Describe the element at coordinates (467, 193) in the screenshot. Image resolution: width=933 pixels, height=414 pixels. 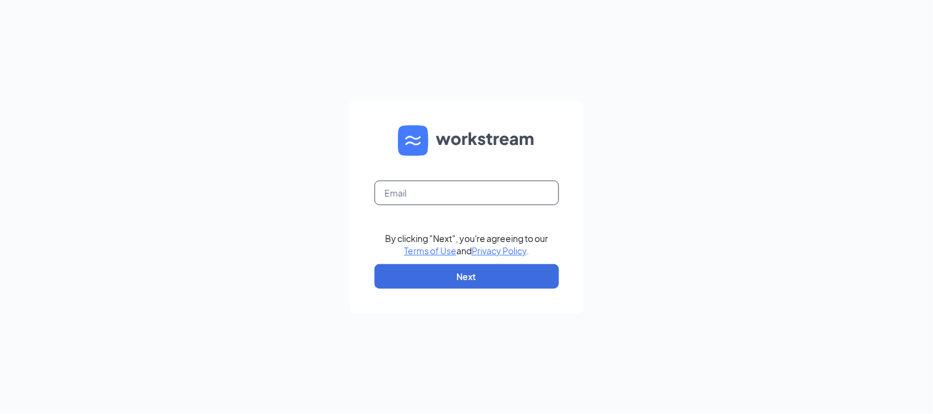
I see `input: Email` at that location.